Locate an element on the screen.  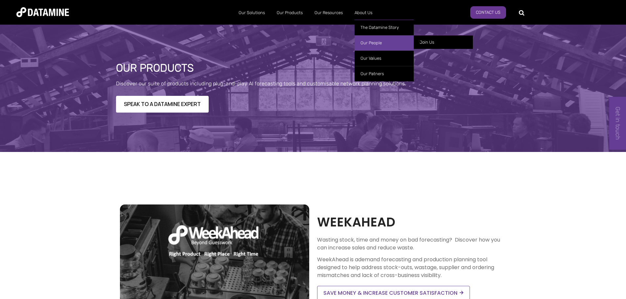
a: Our Products is located at coordinates (289, 13).